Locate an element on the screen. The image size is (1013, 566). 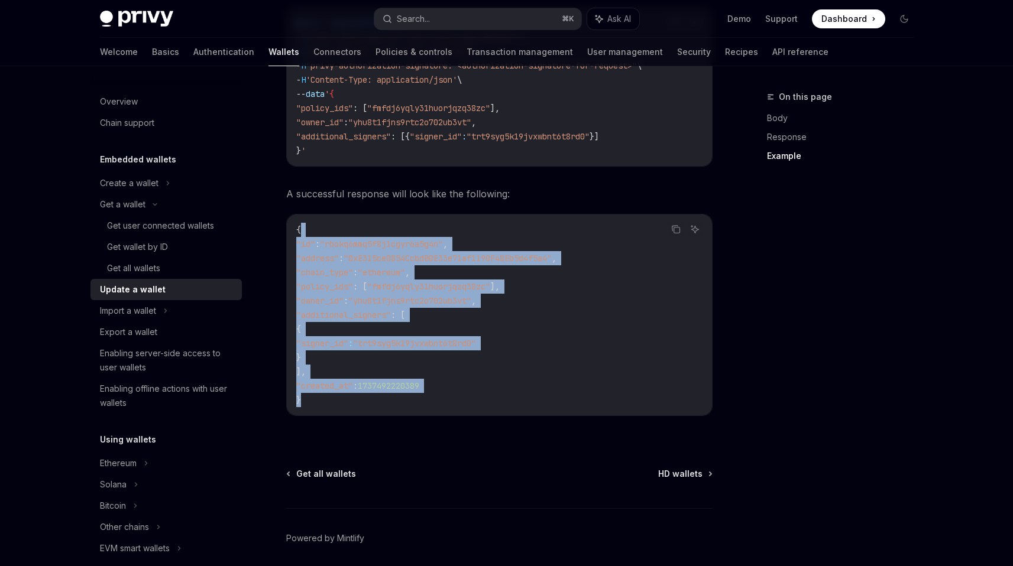
span: Get all wallets is located at coordinates (326, 474).